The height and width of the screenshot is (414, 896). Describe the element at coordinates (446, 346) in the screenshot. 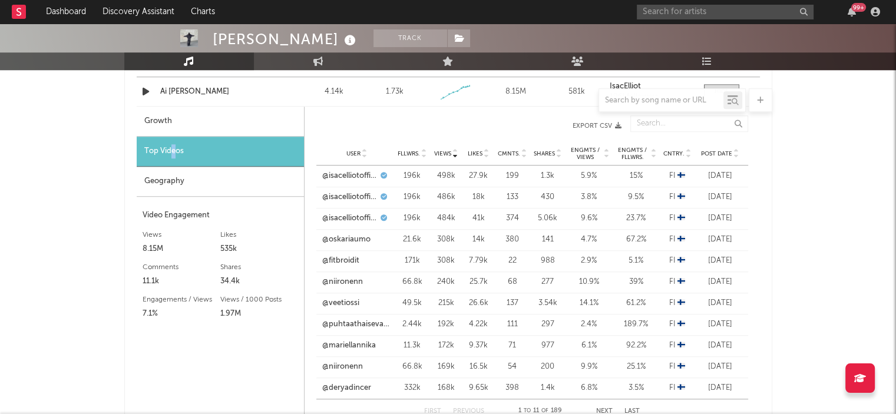

I see `div: 172k` at that location.